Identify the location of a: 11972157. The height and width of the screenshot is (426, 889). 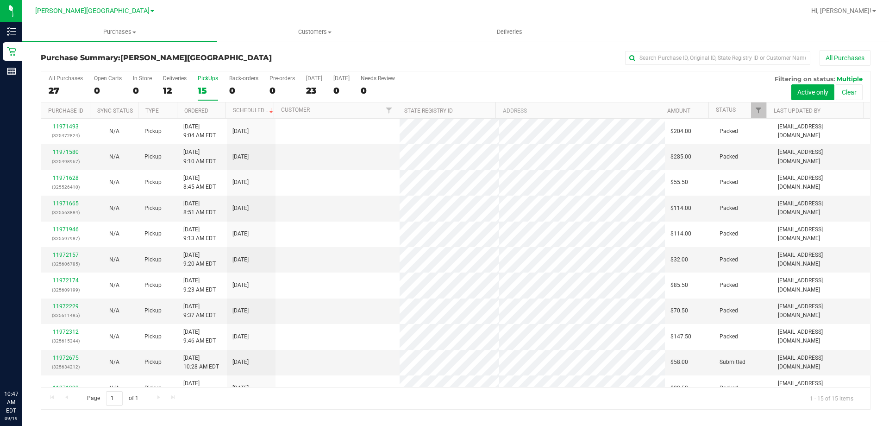
(66, 255).